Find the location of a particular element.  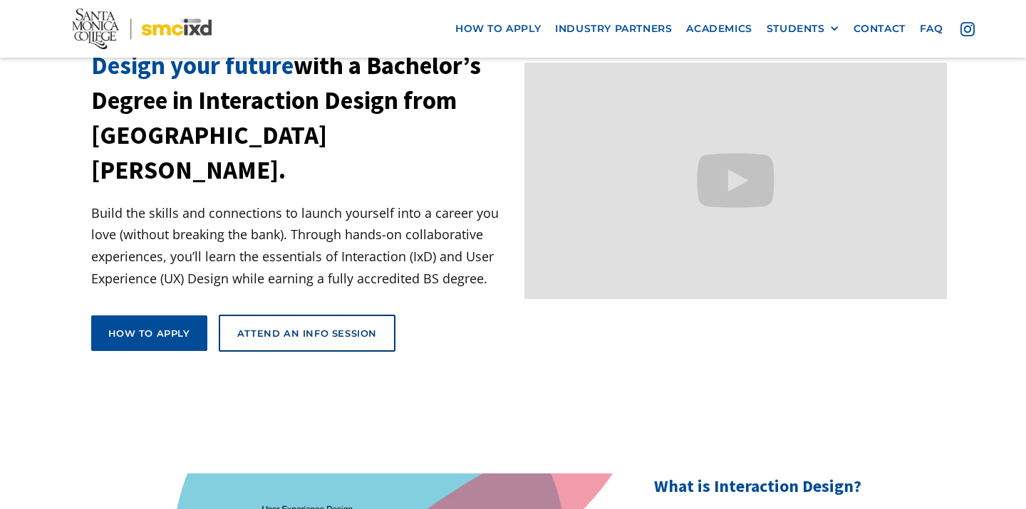

a: contact is located at coordinates (879, 28).